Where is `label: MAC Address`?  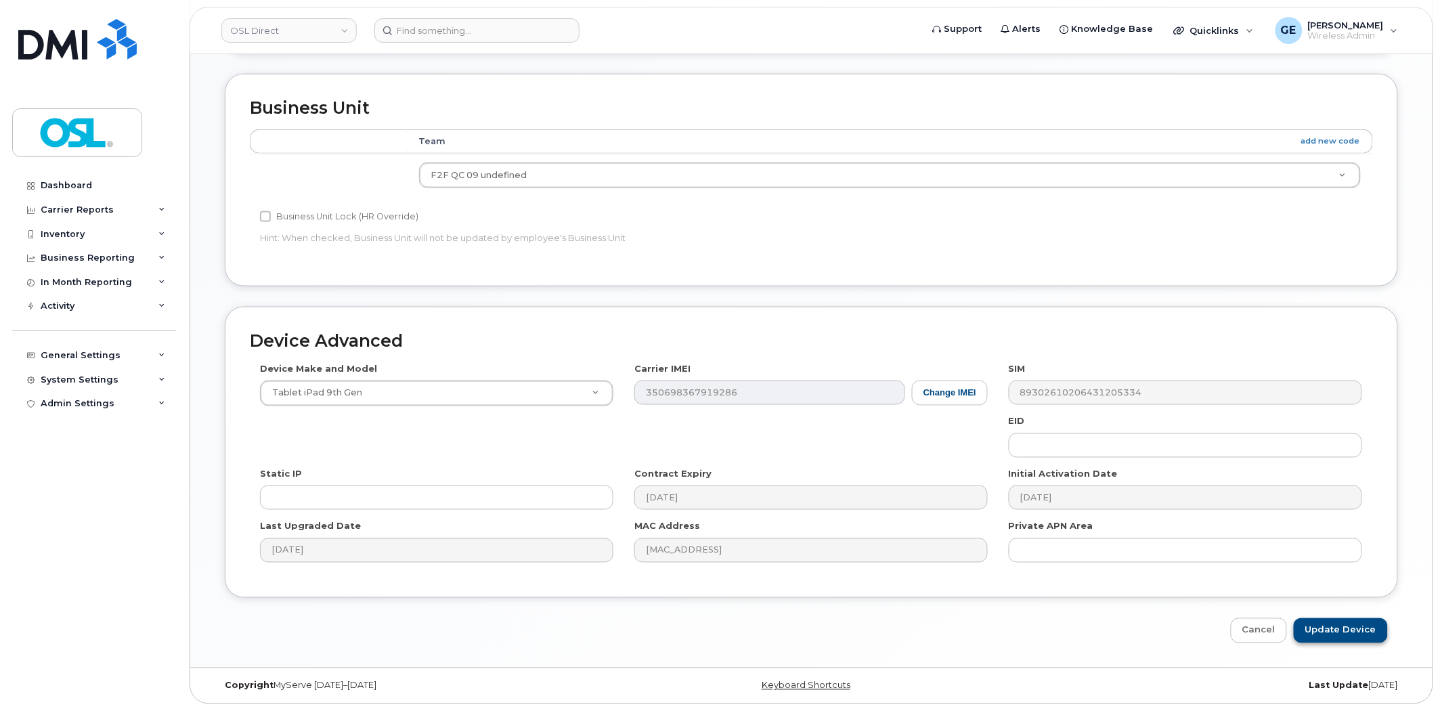 label: MAC Address is located at coordinates (667, 526).